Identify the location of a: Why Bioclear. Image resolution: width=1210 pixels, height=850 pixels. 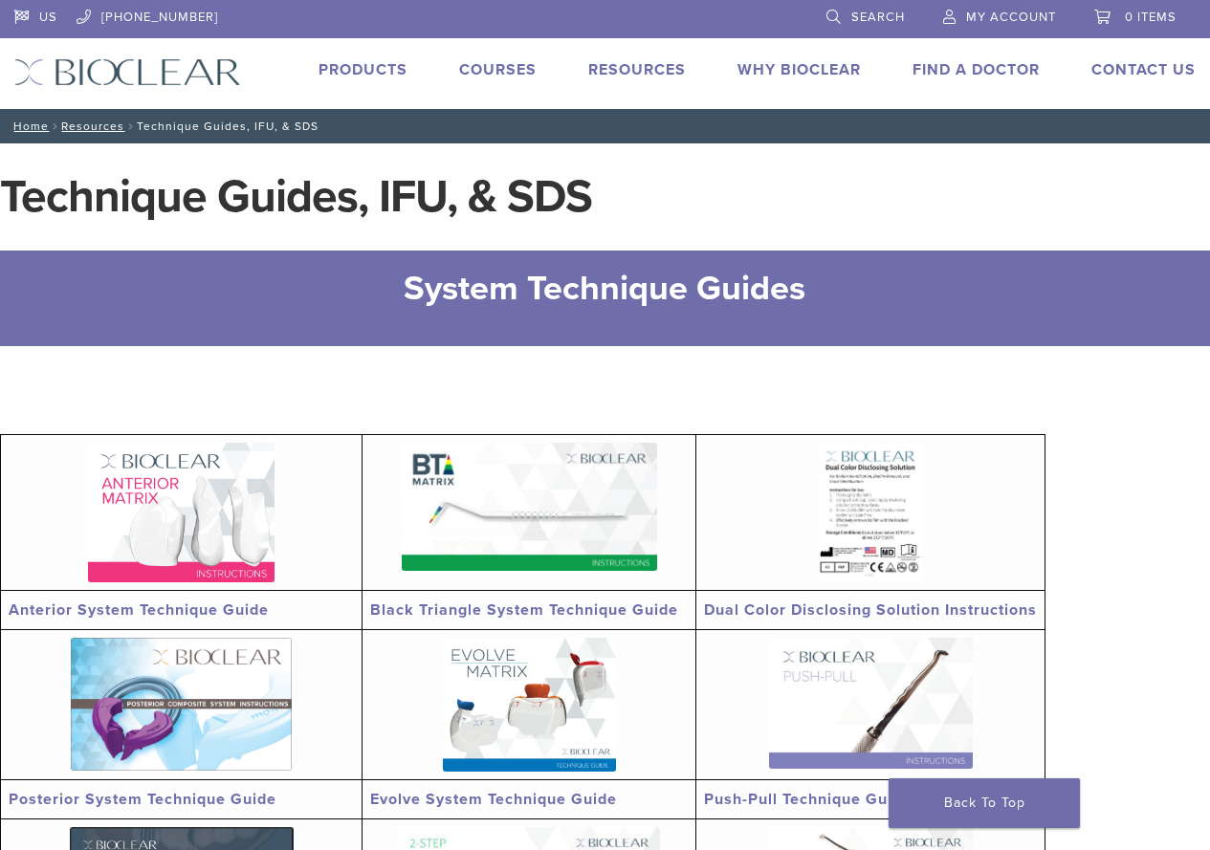
(798, 70).